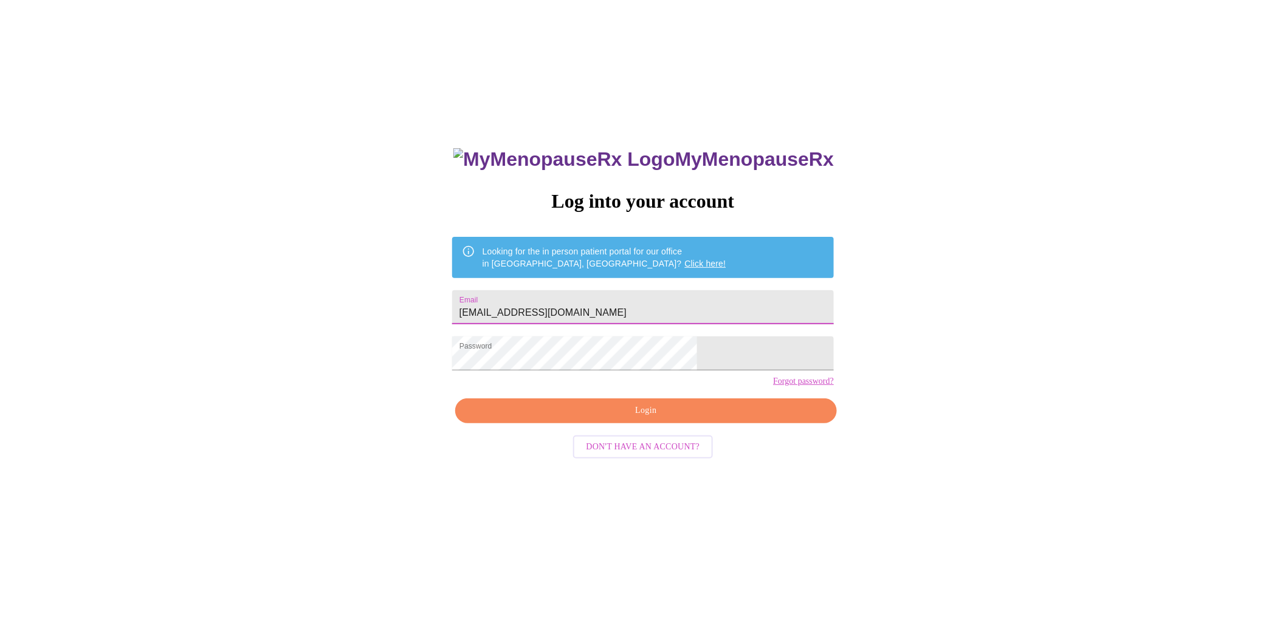  I want to click on span: Login, so click(646, 411).